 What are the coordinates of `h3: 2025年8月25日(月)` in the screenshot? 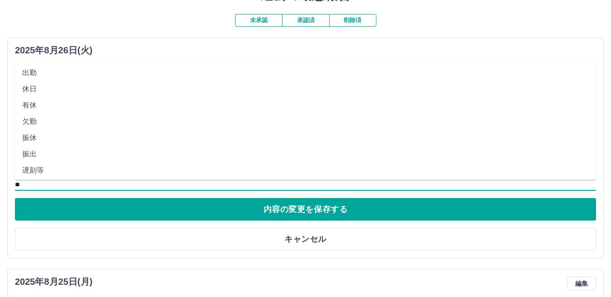 It's located at (53, 282).